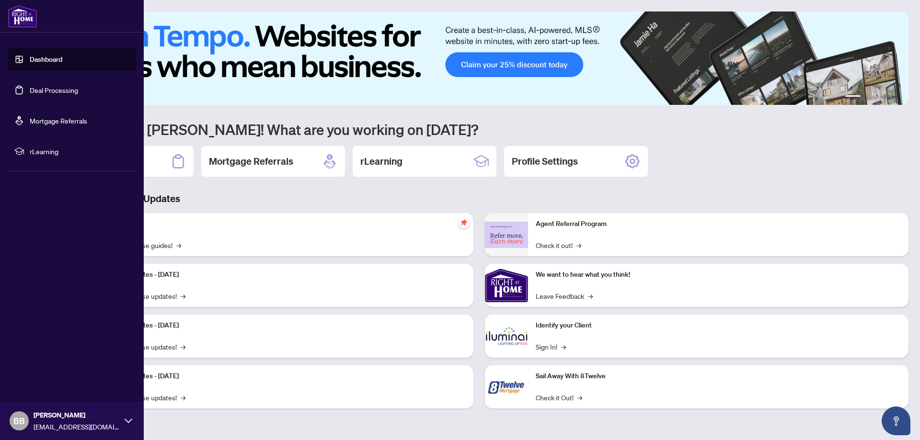  I want to click on span: pushpin, so click(464, 223).